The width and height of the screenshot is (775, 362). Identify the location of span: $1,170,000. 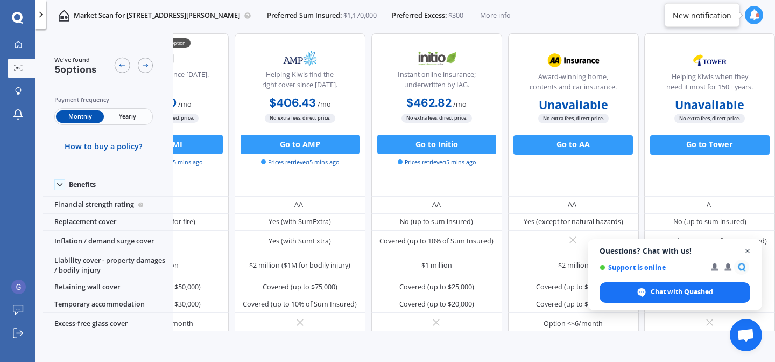
(360, 16).